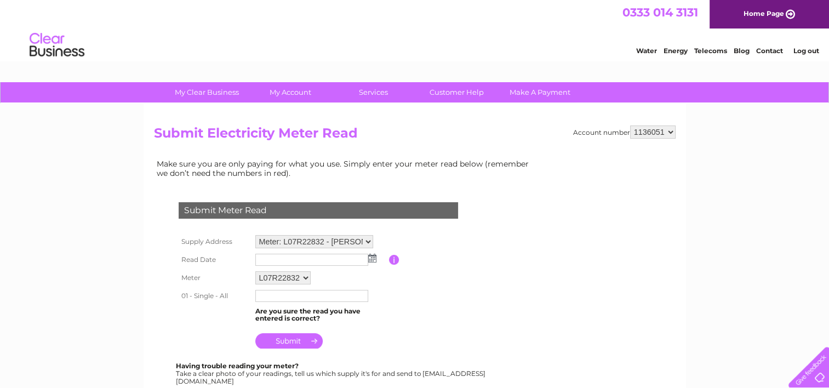  Describe the element at coordinates (769, 50) in the screenshot. I see `a: Contact` at that location.